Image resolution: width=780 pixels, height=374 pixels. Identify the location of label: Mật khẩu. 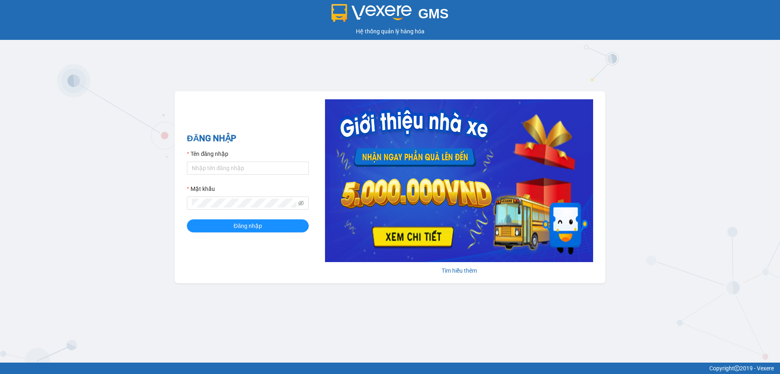
(201, 189).